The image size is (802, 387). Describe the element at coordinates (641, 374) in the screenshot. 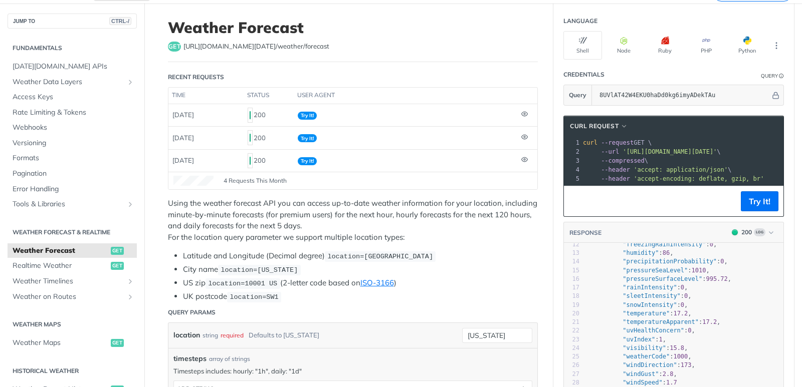

I see `span: "windGust"` at that location.